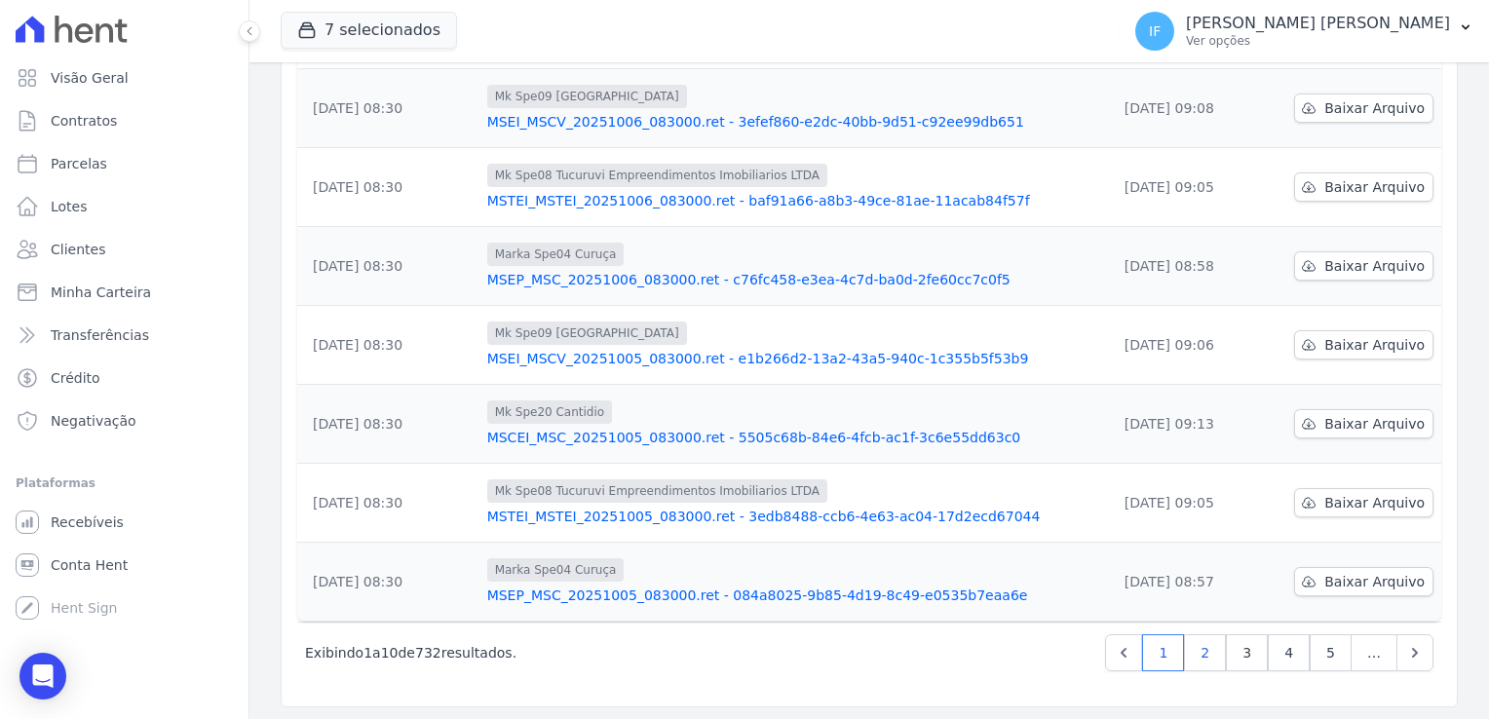  What do you see at coordinates (124, 121) in the screenshot?
I see `a: Contratos` at bounding box center [124, 121].